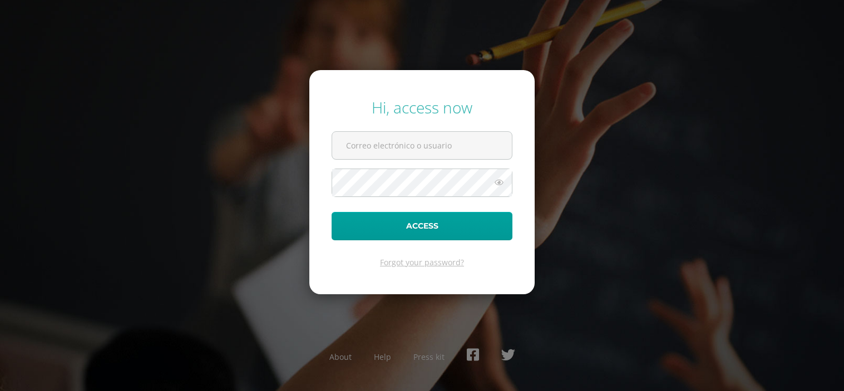 Image resolution: width=844 pixels, height=391 pixels. What do you see at coordinates (422, 226) in the screenshot?
I see `button: Access` at bounding box center [422, 226].